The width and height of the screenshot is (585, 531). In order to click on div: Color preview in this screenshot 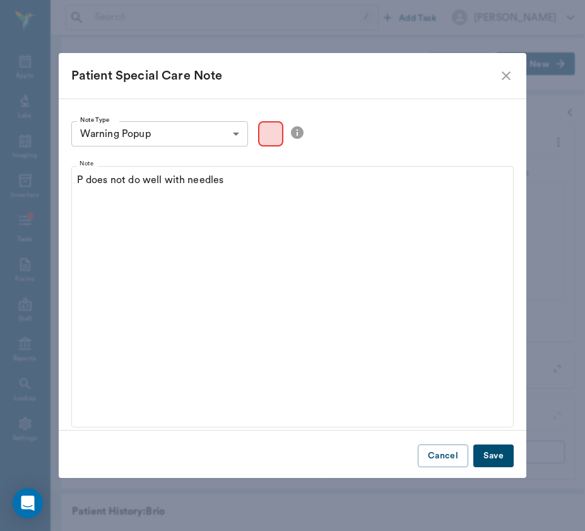, I will do `click(271, 134)`.